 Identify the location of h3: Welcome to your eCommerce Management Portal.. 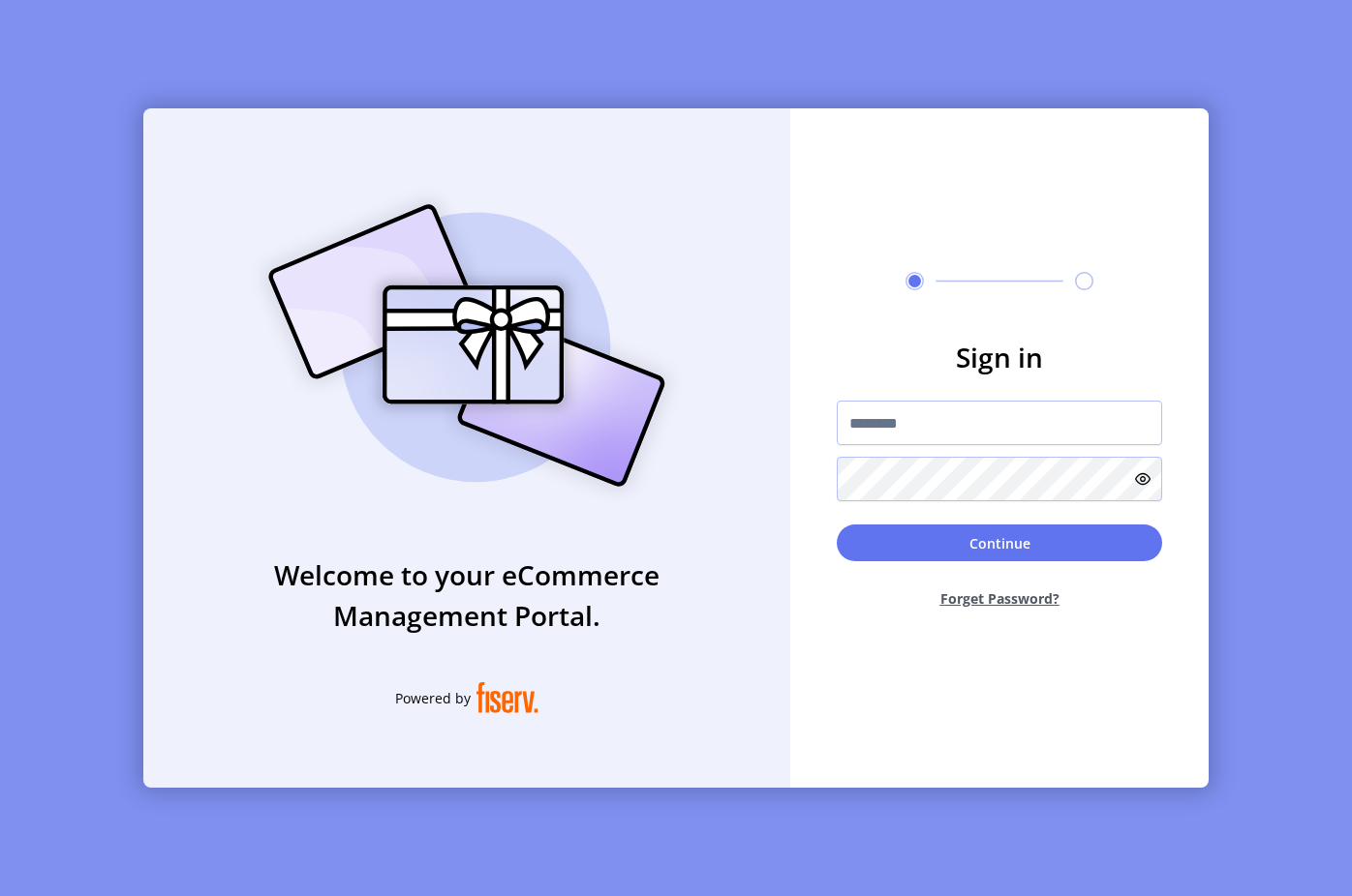
(467, 595).